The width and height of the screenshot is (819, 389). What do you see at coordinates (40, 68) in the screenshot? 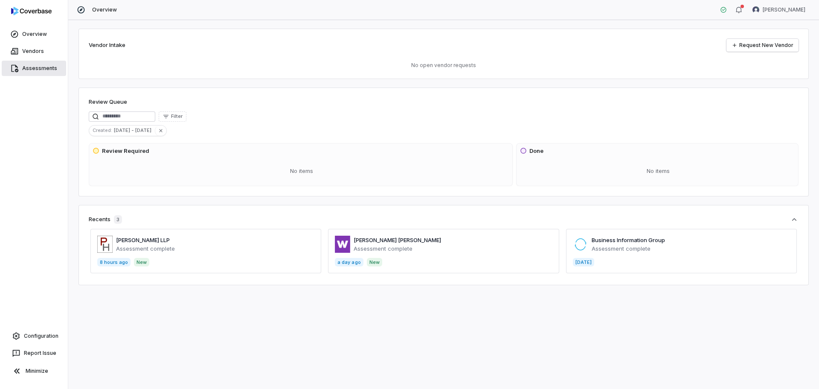
I see `span: Assessments` at bounding box center [40, 68].